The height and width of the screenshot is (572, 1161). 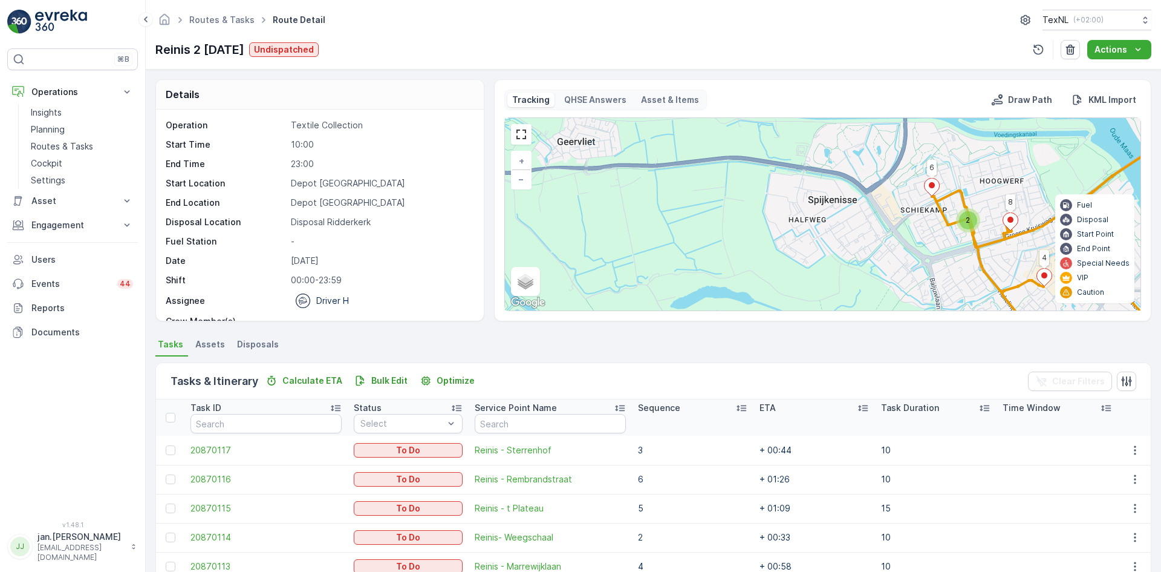 What do you see at coordinates (408, 479) in the screenshot?
I see `p: To Do` at bounding box center [408, 479].